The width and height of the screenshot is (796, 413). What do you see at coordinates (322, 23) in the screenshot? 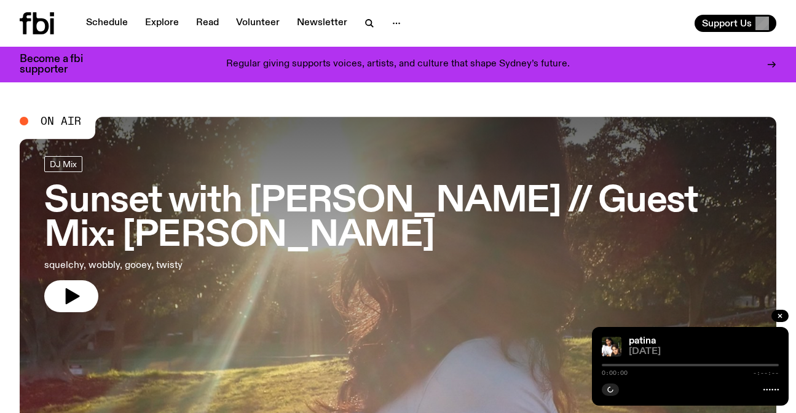
I see `a: Newsletter` at bounding box center [322, 23].